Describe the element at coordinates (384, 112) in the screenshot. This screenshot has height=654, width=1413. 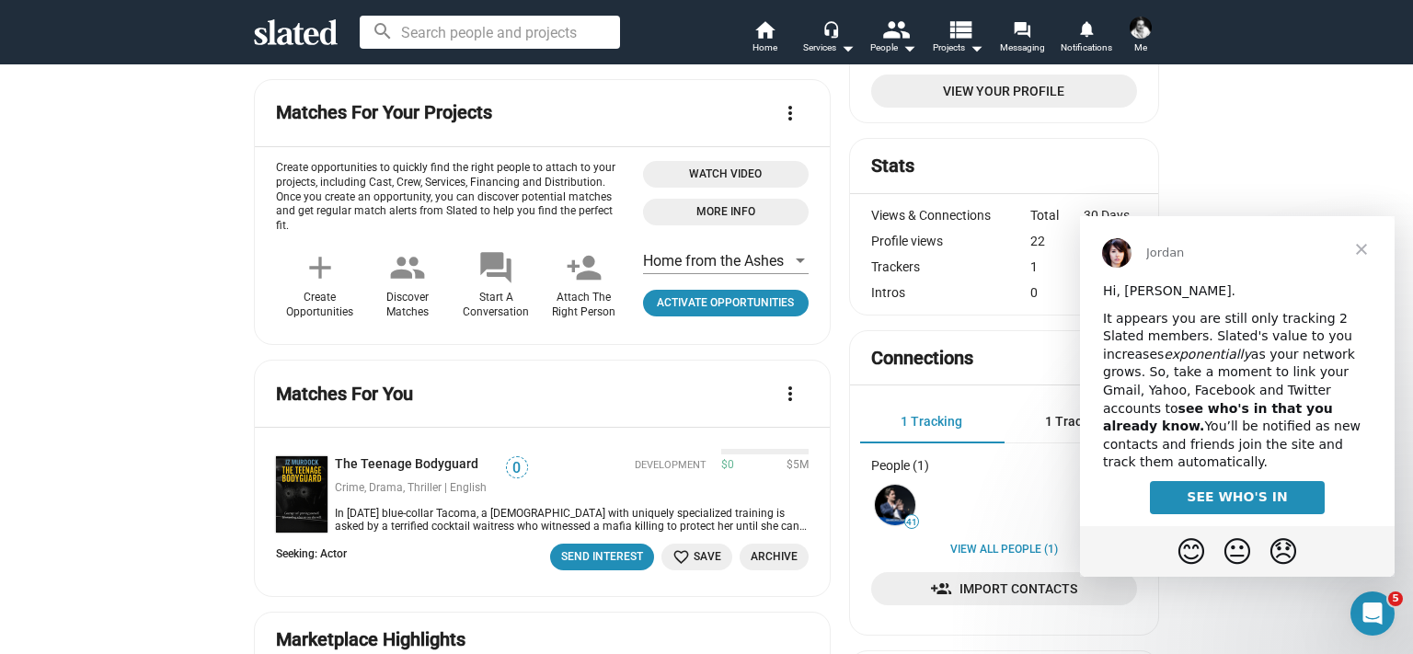
I see `mat-card-title: Matches For Your Projects` at that location.